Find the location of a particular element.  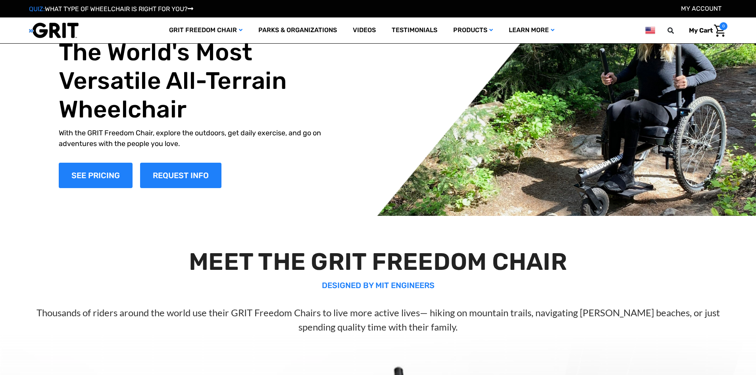

a: QUIZ:WHAT TYPE OF WHEELCHAIR IS RIGHT FOR YOU? is located at coordinates (111, 9).